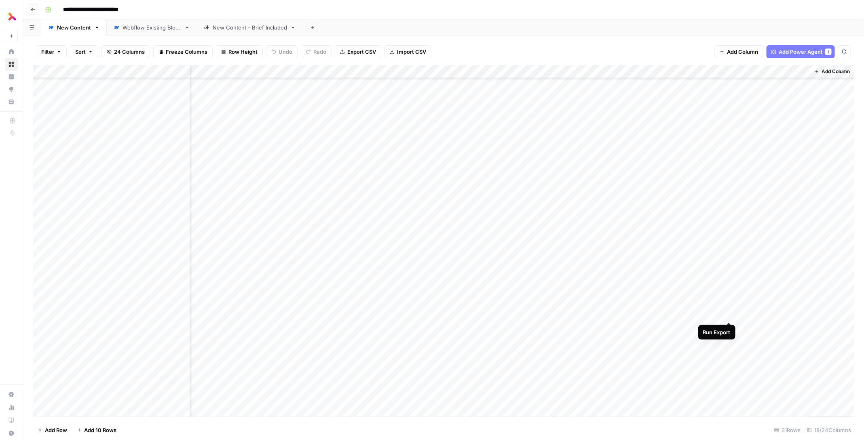  What do you see at coordinates (11, 77) in the screenshot?
I see `a: Insights` at bounding box center [11, 77].